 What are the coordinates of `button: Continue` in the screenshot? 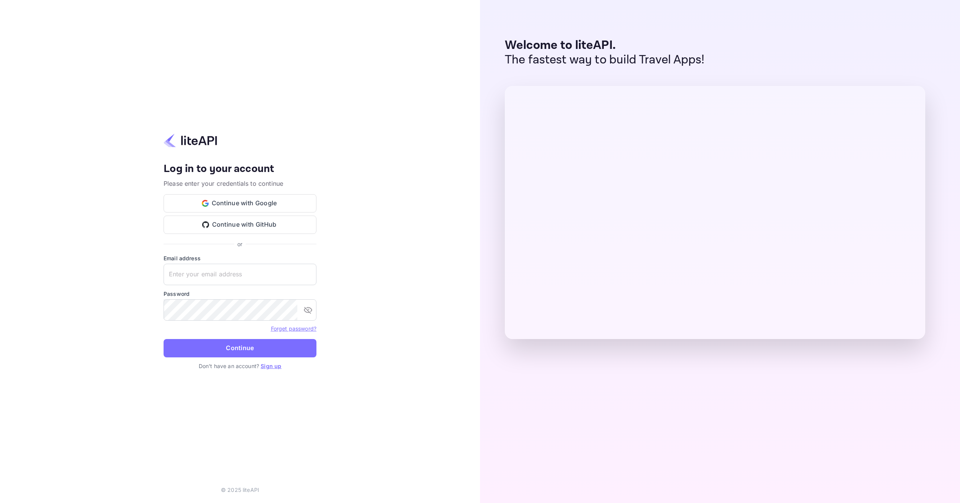 It's located at (240, 348).